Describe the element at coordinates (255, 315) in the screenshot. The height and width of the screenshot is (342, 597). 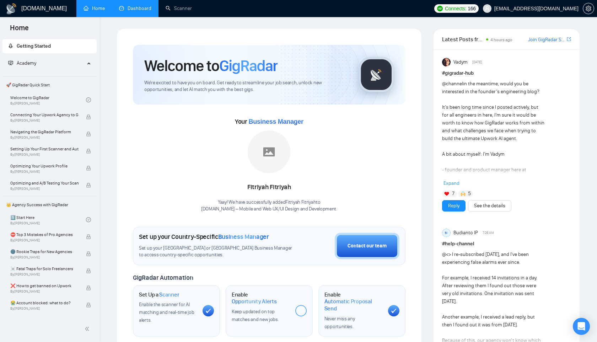
I see `span: Keep updated on top matches and new jobs.` at that location.